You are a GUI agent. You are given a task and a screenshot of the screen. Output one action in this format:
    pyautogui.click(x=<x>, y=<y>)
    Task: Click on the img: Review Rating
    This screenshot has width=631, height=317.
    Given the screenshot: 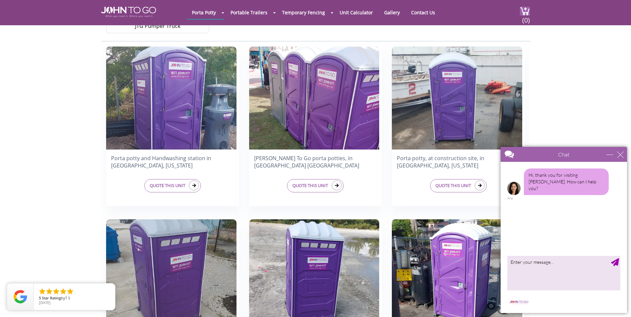 What is the action you would take?
    pyautogui.click(x=20, y=297)
    